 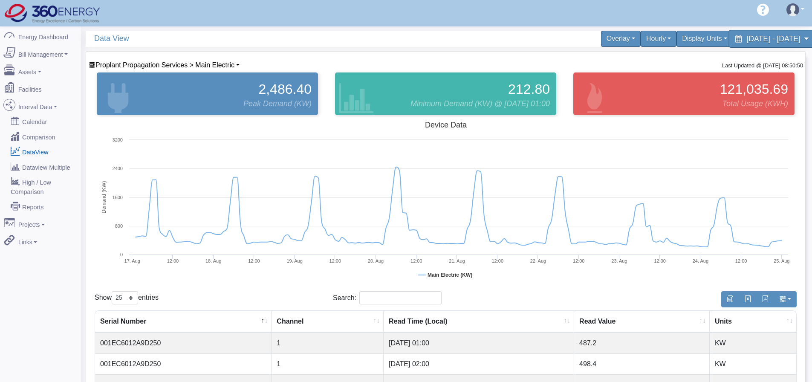 I want to click on tspan: 19. Aug, so click(x=294, y=261).